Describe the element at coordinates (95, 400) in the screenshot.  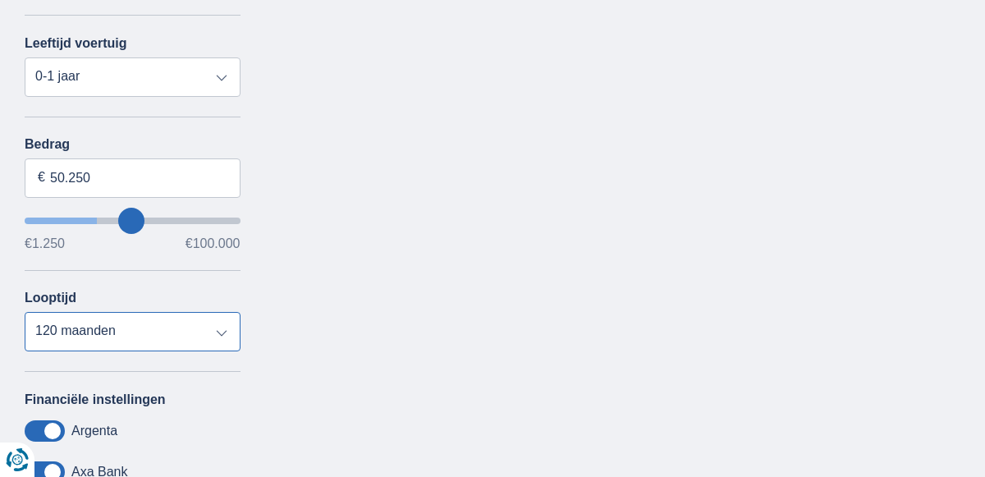
I see `label: Financiële instellingen` at that location.